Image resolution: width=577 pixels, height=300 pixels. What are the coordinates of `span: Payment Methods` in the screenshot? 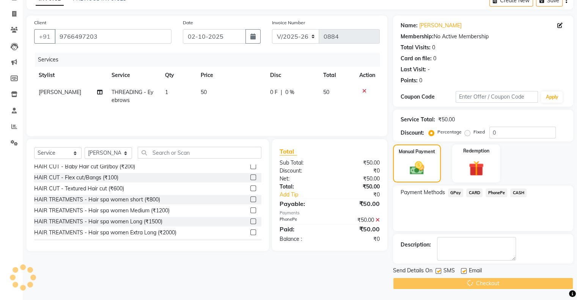 It's located at (422, 192).